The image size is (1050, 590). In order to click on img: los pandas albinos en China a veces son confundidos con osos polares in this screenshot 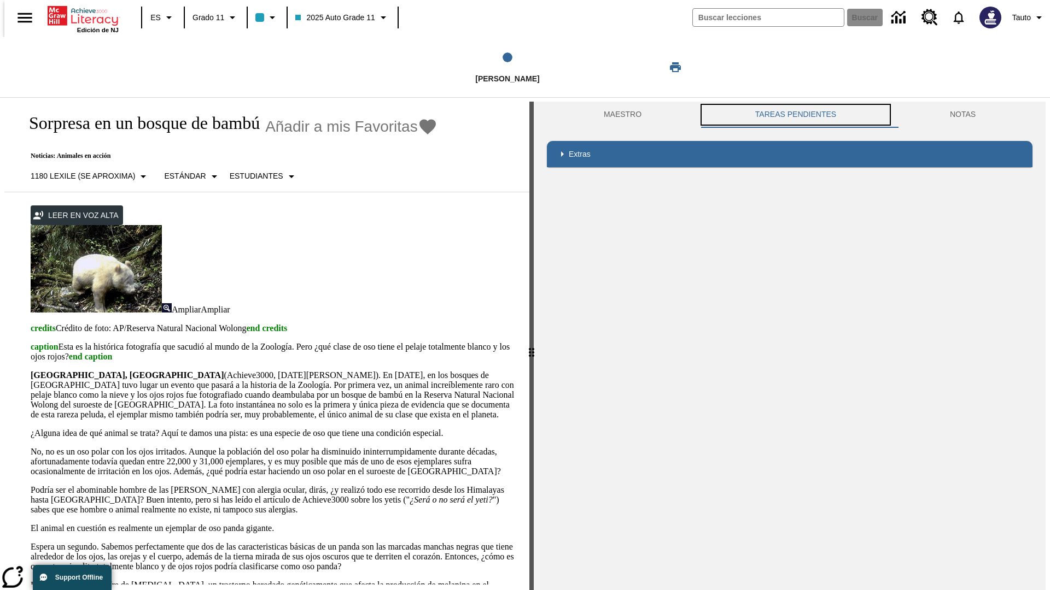, I will do `click(96, 269)`.